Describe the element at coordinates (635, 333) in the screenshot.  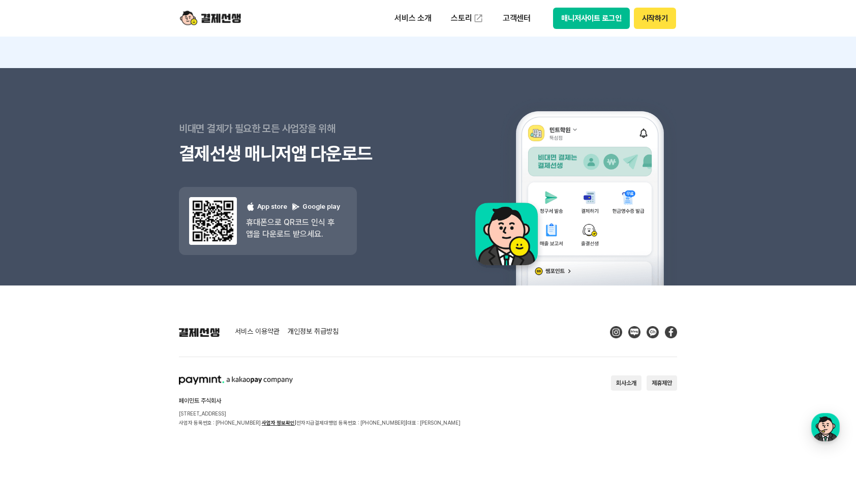
I see `img: Blog` at that location.